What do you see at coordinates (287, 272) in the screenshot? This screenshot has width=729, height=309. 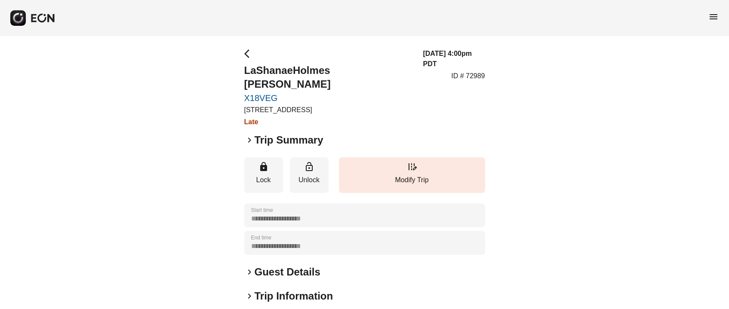 I see `h2: Guest Details` at bounding box center [287, 272].